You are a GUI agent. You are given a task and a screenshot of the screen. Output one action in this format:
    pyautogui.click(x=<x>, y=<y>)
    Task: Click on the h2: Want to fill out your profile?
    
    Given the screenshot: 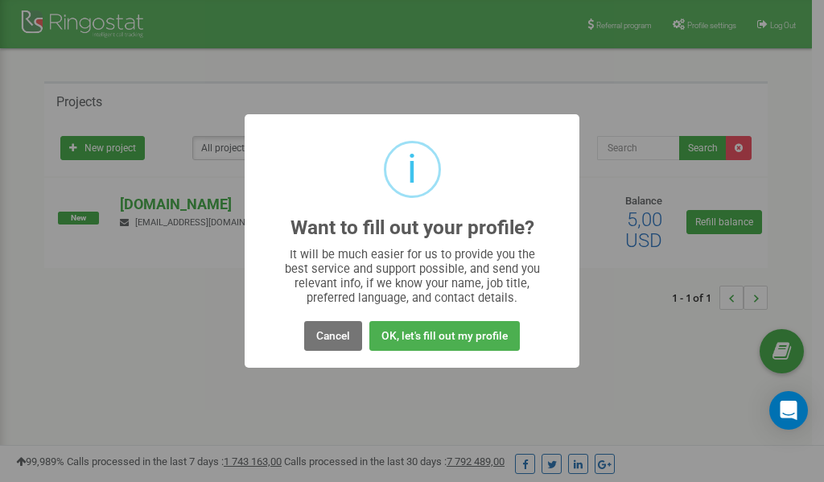 What is the action you would take?
    pyautogui.click(x=412, y=228)
    